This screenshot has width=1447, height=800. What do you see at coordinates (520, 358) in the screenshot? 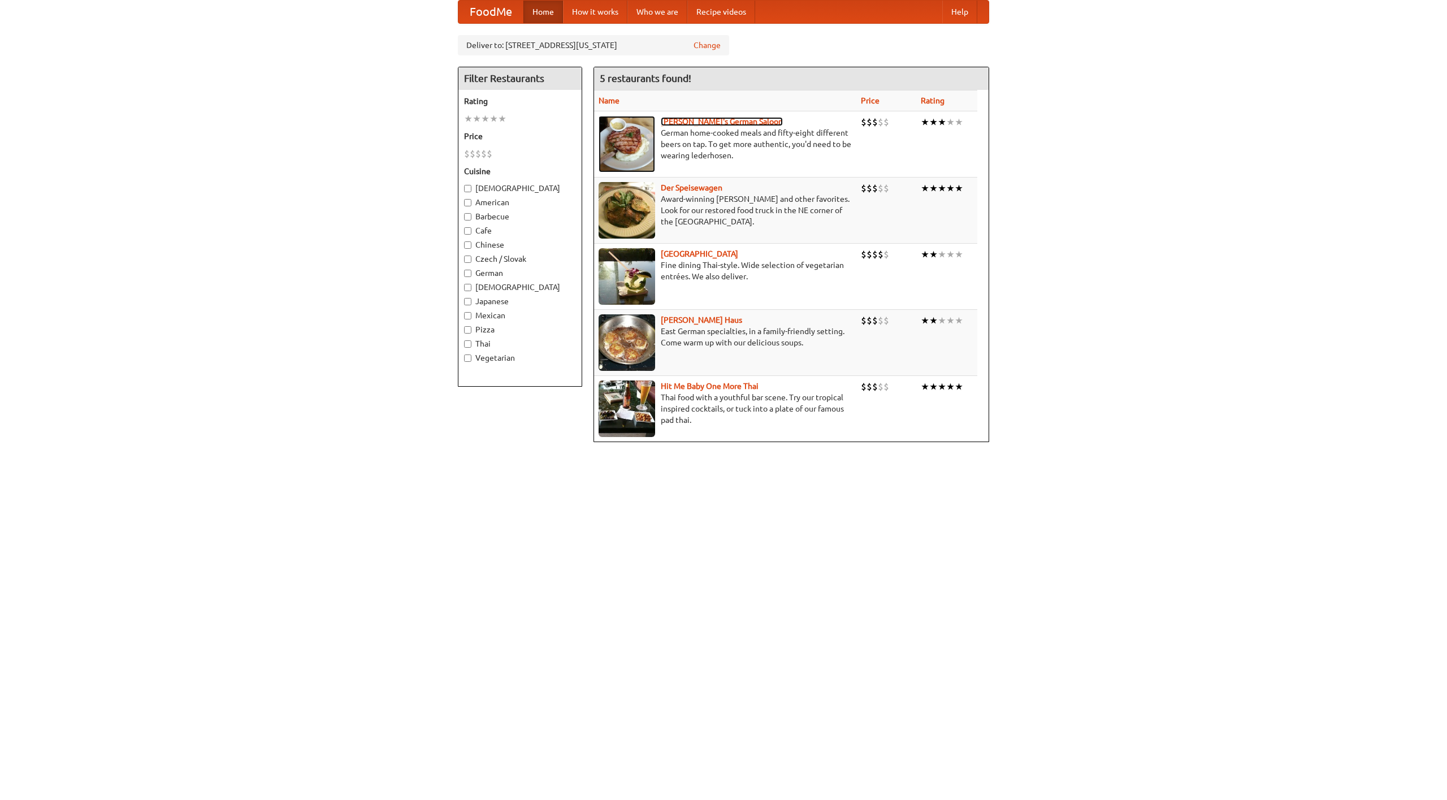
I see `label: Vegetarian` at bounding box center [520, 358].